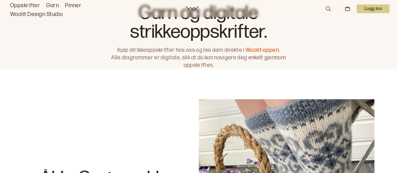  What do you see at coordinates (36, 14) in the screenshot?
I see `a: Woolit Design Studio` at bounding box center [36, 14].